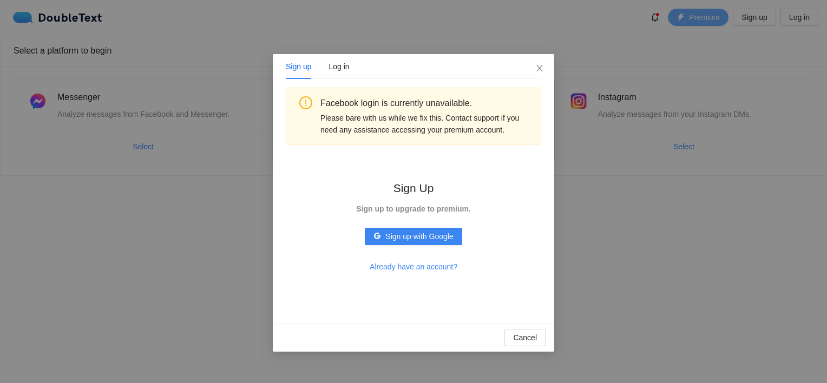  I want to click on span: exclamation-circle, so click(306, 103).